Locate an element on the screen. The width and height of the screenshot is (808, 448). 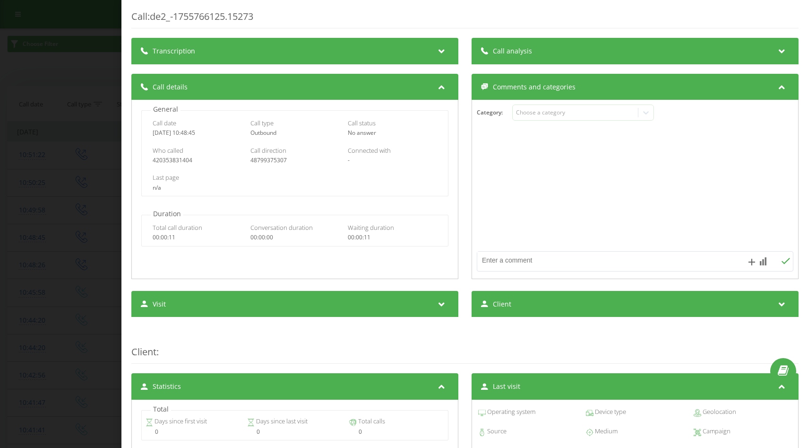
span: Comments and categories is located at coordinates (534, 87).